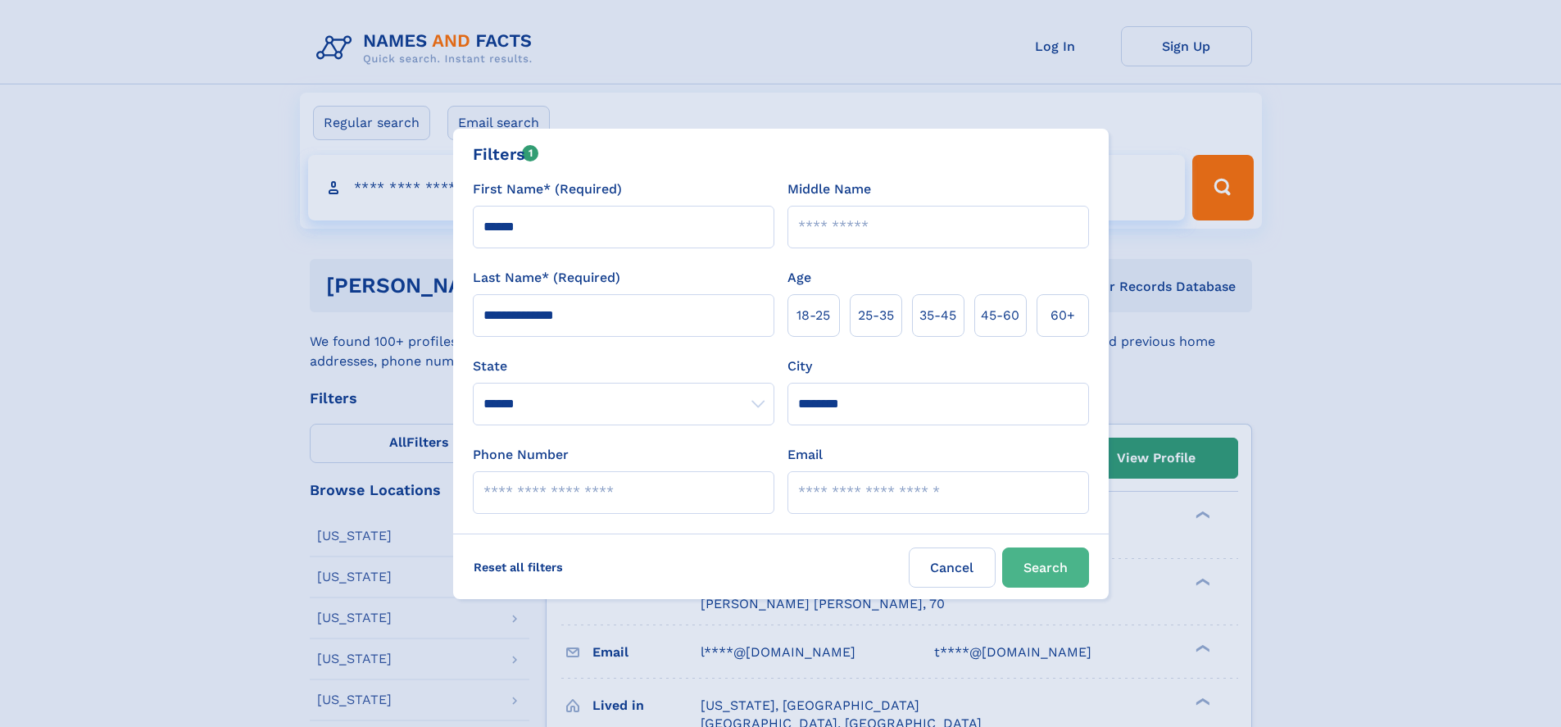 The width and height of the screenshot is (1561, 727). Describe the element at coordinates (506, 154) in the screenshot. I see `div: Filters` at that location.